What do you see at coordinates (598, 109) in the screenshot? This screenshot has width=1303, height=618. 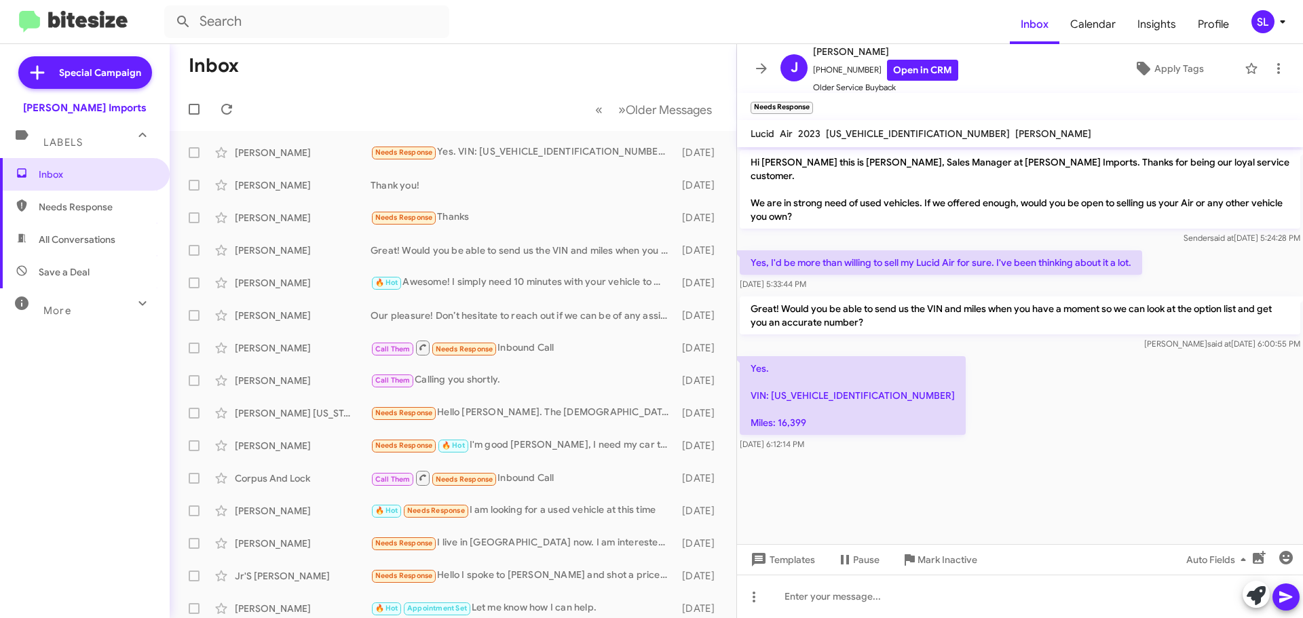 I see `button: Previous` at bounding box center [598, 109].